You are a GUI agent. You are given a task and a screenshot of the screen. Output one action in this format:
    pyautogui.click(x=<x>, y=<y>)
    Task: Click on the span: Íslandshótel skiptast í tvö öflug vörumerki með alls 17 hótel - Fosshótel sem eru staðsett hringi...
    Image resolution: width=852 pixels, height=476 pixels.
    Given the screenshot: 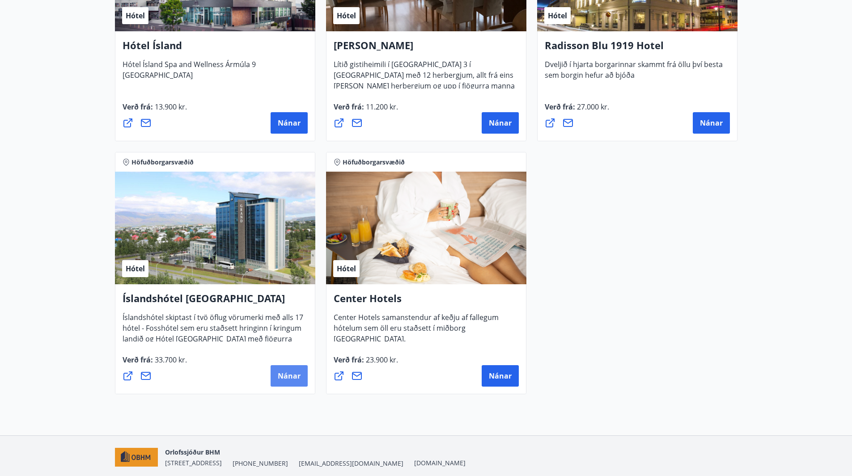 What is the action you would take?
    pyautogui.click(x=213, y=337)
    